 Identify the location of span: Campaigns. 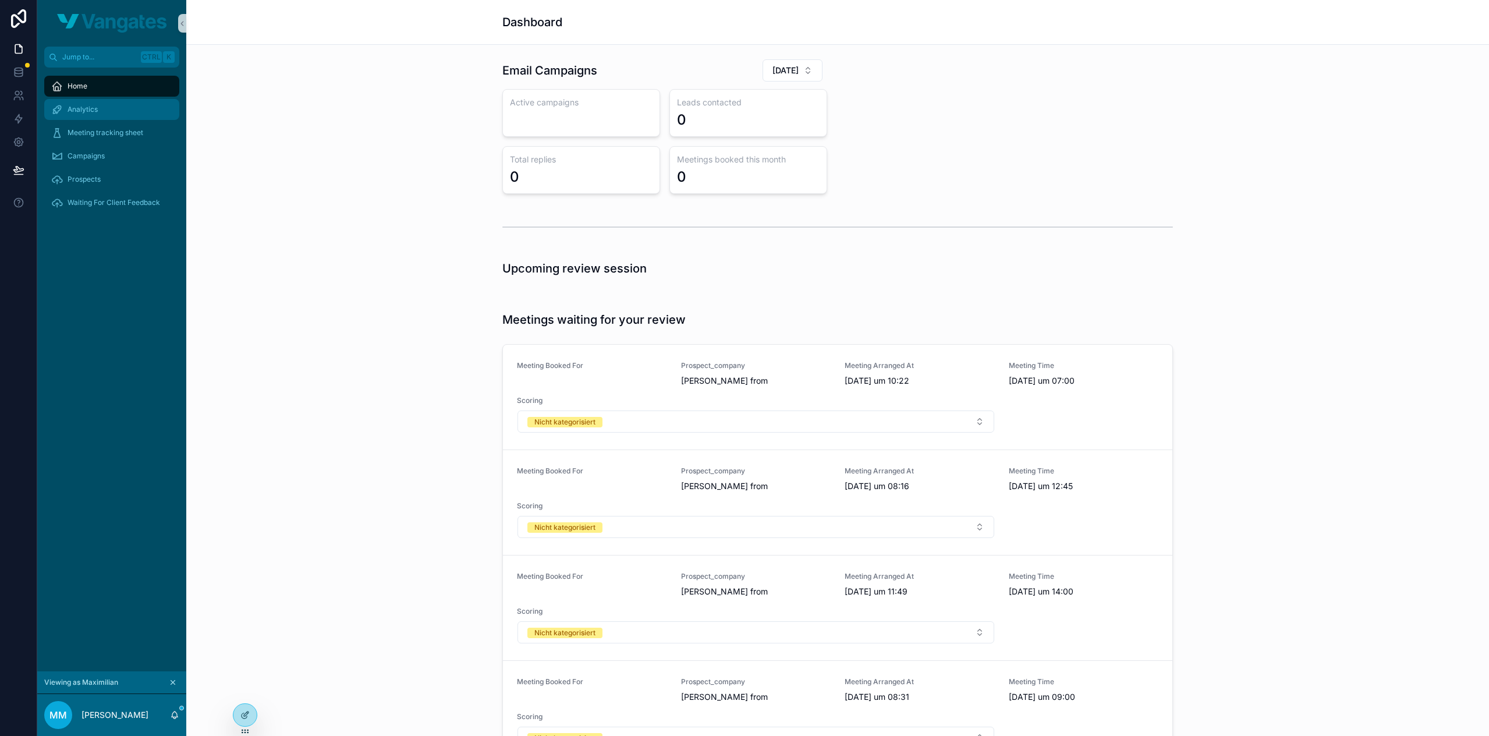
(86, 156).